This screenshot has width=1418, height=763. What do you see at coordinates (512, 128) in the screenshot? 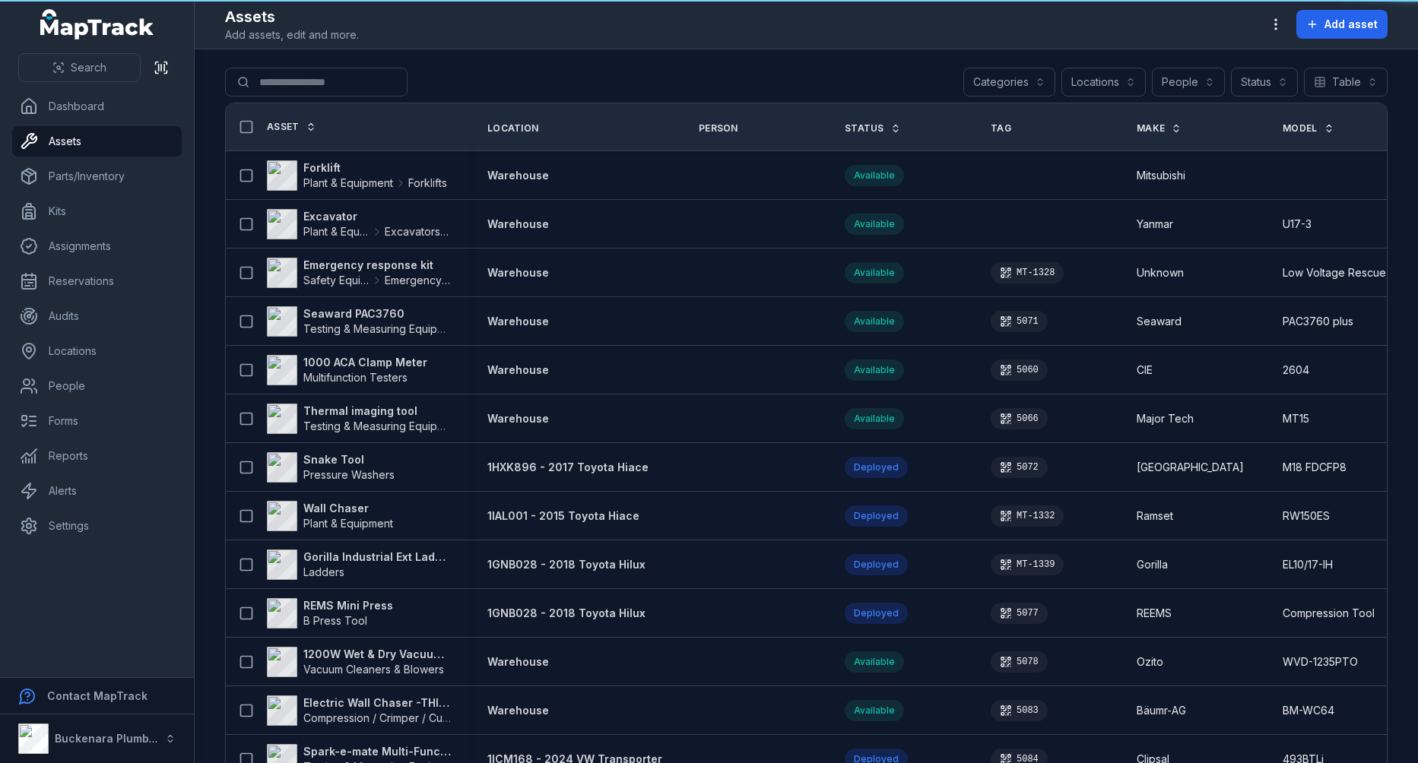
I see `span: Location` at bounding box center [512, 128].